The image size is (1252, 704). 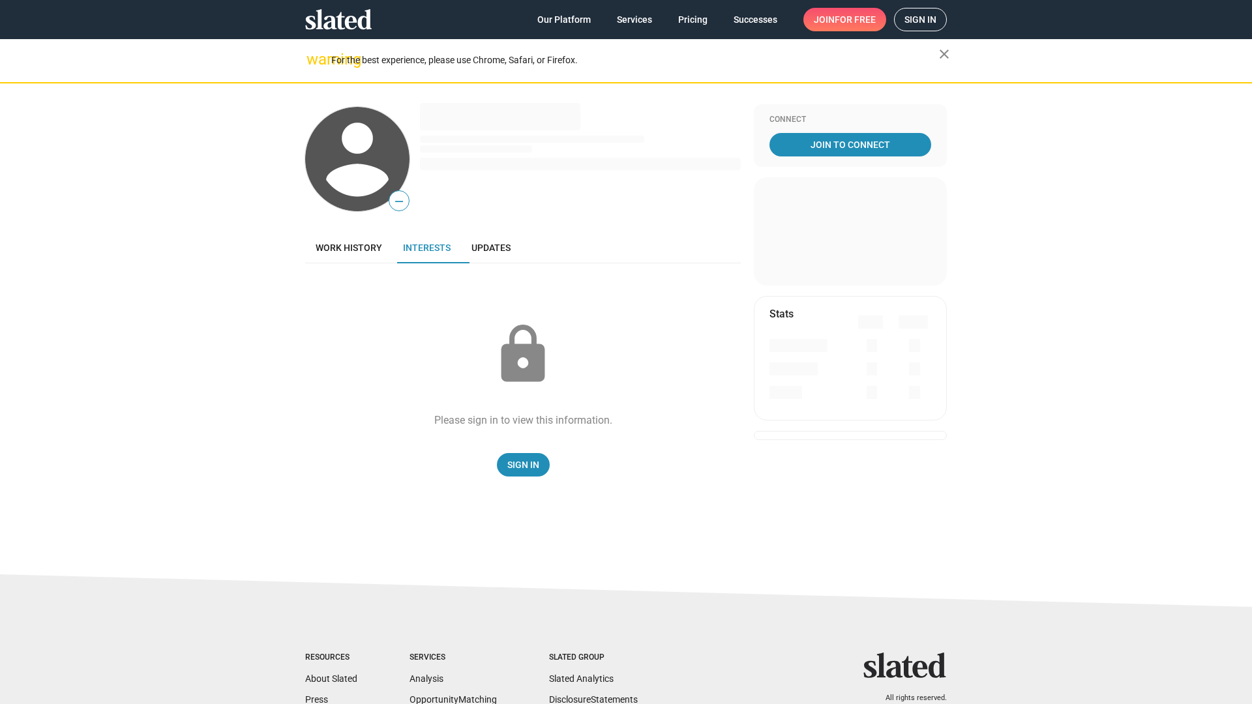 What do you see at coordinates (755, 20) in the screenshot?
I see `a: Successes` at bounding box center [755, 20].